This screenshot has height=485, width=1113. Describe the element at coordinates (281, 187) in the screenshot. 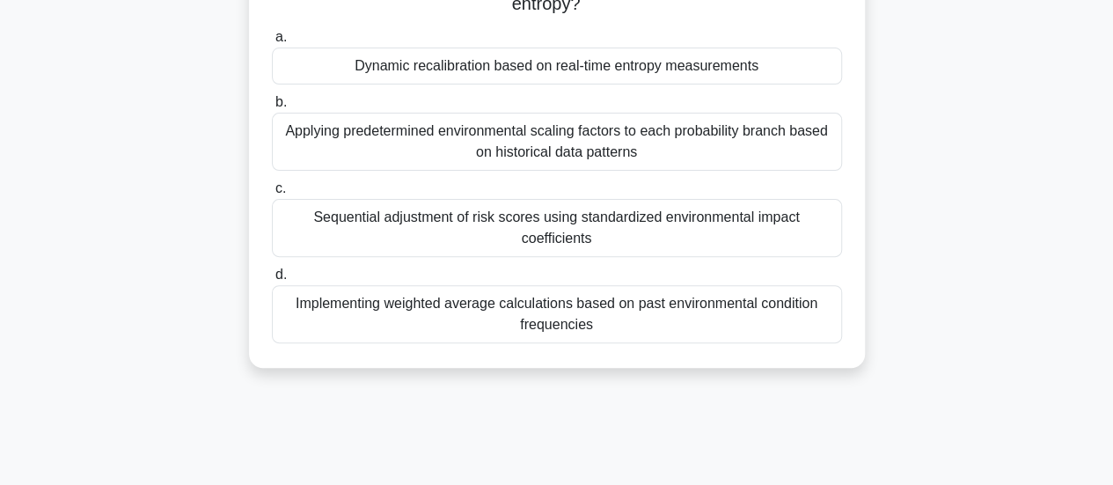

I see `span: c.` at that location.